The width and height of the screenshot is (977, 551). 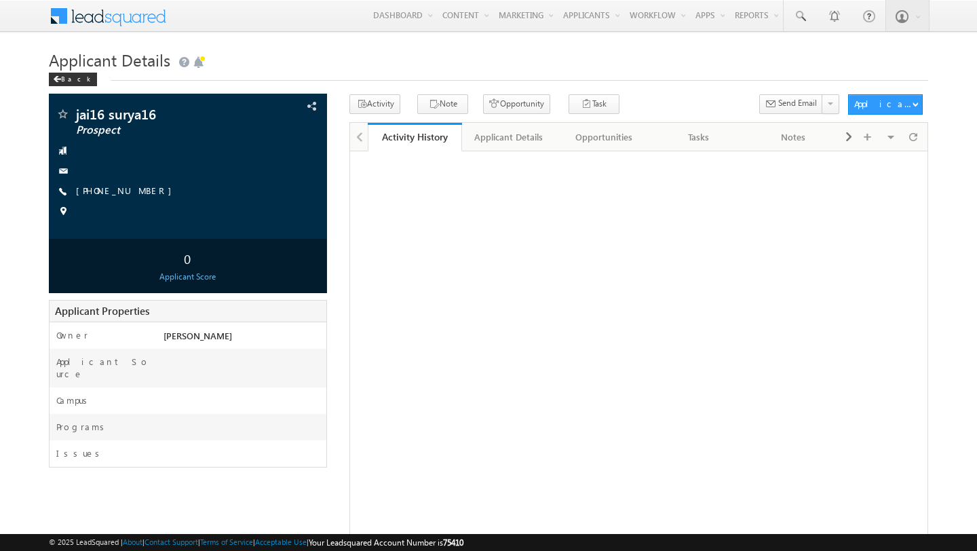 What do you see at coordinates (102, 311) in the screenshot?
I see `span: Applicant Properties` at bounding box center [102, 311].